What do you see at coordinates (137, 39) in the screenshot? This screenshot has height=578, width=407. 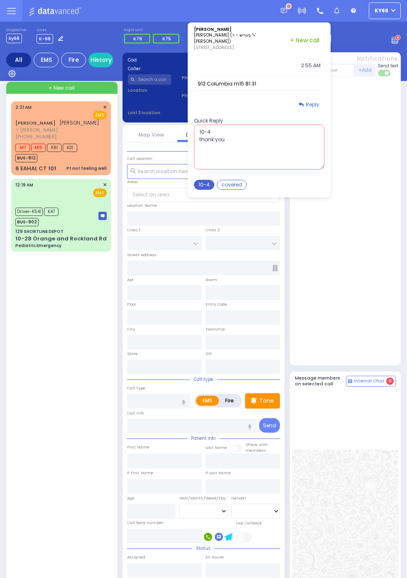 I see `span: K79` at bounding box center [137, 39].